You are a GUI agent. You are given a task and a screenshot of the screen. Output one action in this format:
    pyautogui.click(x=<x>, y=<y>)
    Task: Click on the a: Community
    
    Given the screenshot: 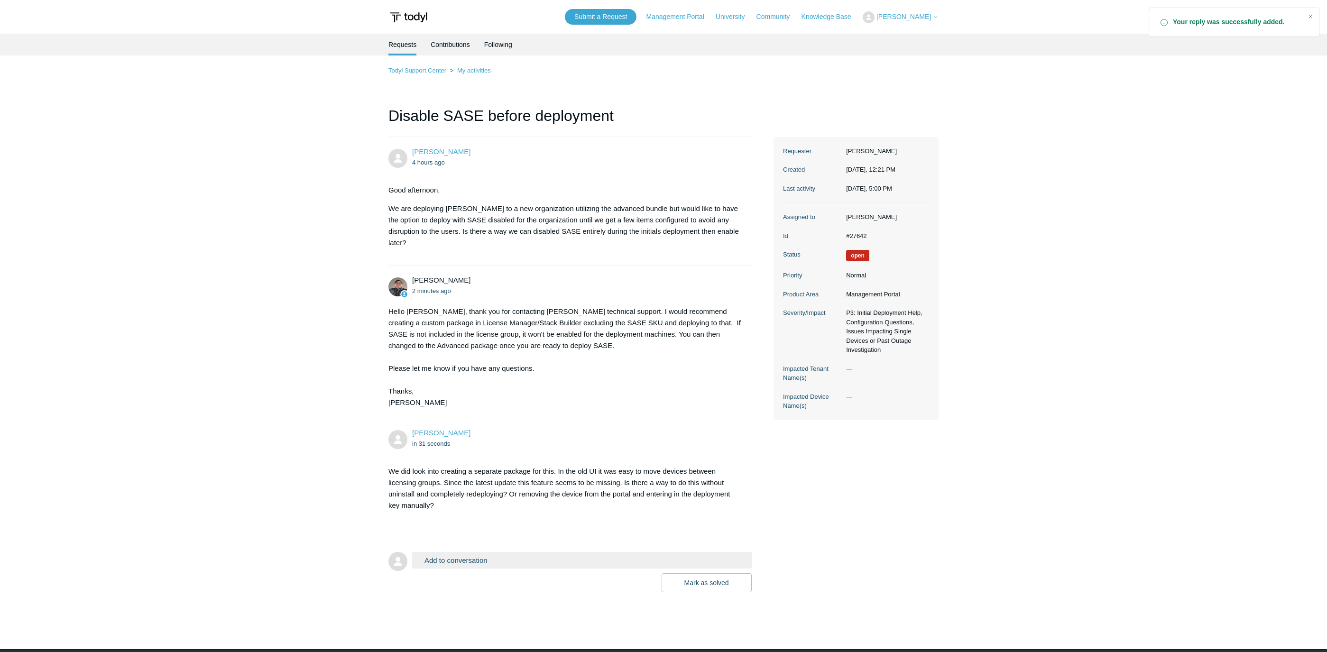 What is the action you would take?
    pyautogui.click(x=778, y=17)
    